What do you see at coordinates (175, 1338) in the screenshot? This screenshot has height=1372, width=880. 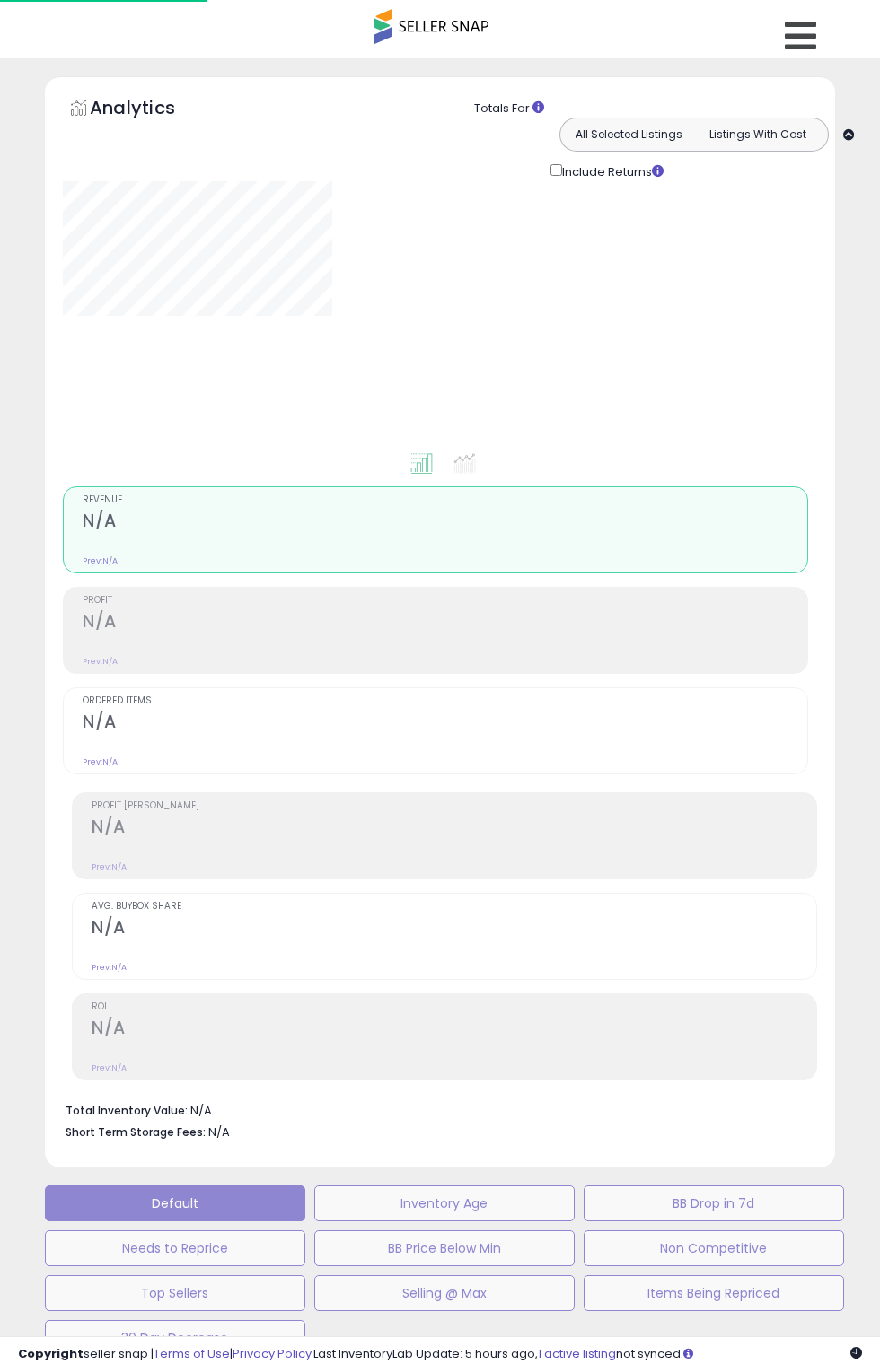 I see `button: 30 Day Decrease` at bounding box center [175, 1338].